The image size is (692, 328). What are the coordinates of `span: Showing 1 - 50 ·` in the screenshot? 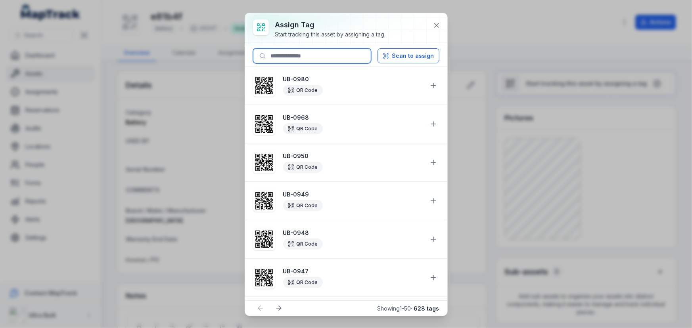 It's located at (408, 308).